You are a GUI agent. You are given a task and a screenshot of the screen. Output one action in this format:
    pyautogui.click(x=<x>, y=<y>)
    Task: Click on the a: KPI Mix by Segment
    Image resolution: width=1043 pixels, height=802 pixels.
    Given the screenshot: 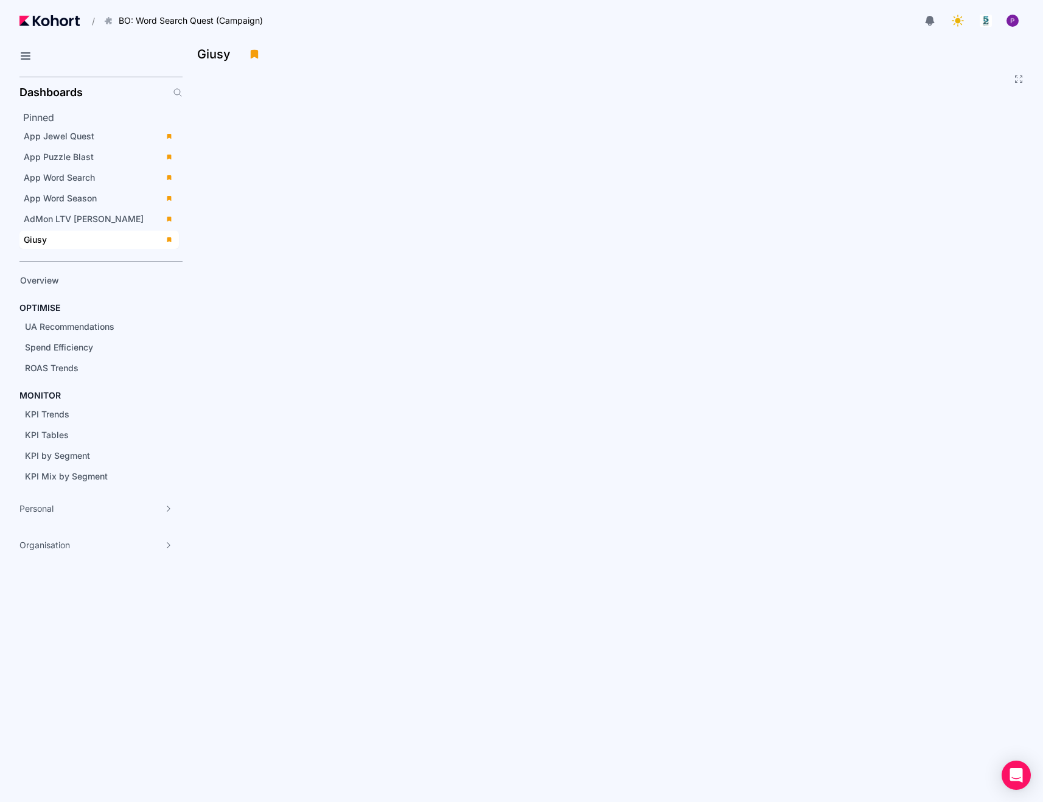 What is the action you would take?
    pyautogui.click(x=91, y=476)
    